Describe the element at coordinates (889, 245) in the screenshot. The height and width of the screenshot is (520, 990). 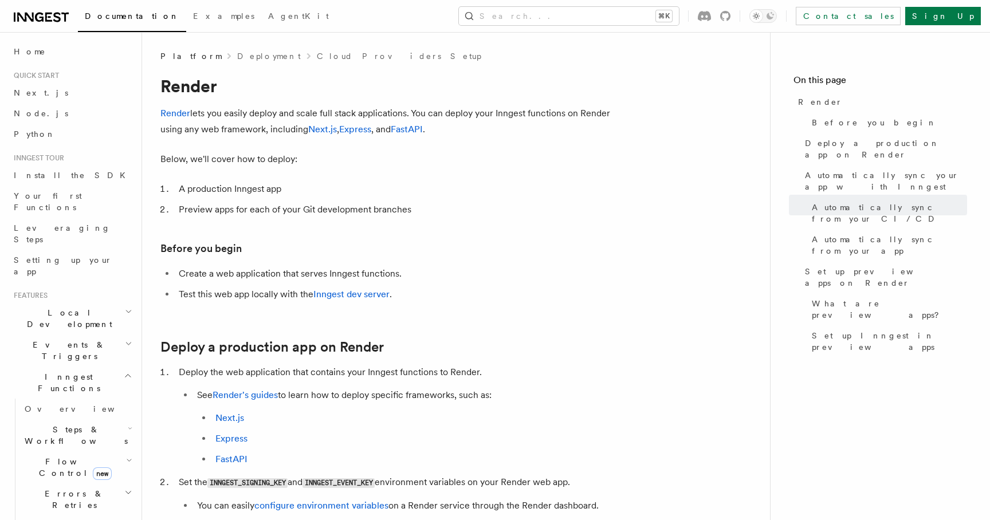
I see `span: Automatically sync from your app` at that location.